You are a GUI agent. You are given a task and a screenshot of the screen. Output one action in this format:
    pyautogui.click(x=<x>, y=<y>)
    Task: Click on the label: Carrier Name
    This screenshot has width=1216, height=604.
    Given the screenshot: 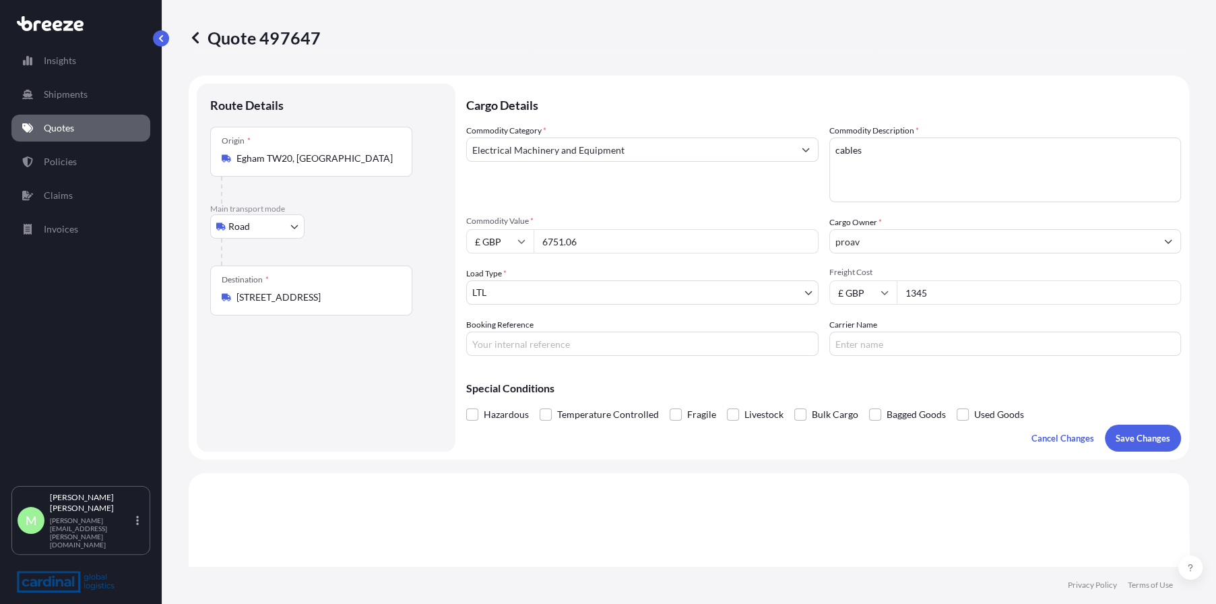 What is the action you would take?
    pyautogui.click(x=853, y=325)
    